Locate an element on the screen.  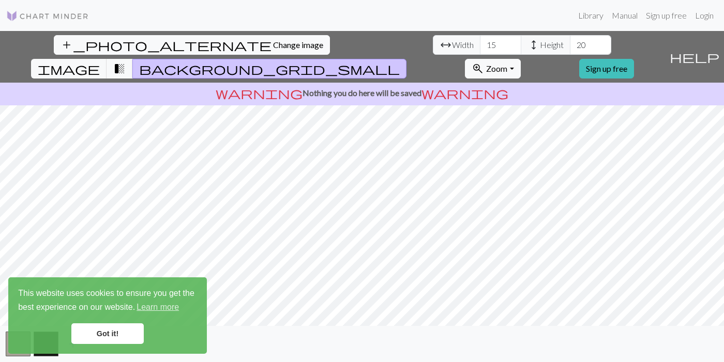
span: add_photo_alternate is located at coordinates (166, 45).